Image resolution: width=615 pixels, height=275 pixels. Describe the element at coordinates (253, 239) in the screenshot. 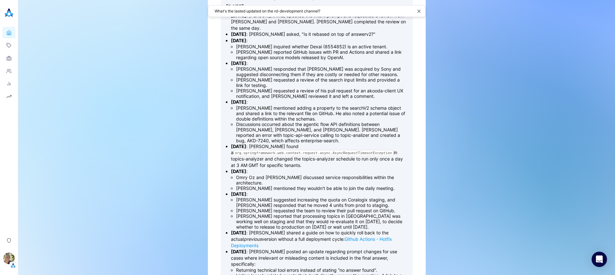

I see `em: previous` at that location.